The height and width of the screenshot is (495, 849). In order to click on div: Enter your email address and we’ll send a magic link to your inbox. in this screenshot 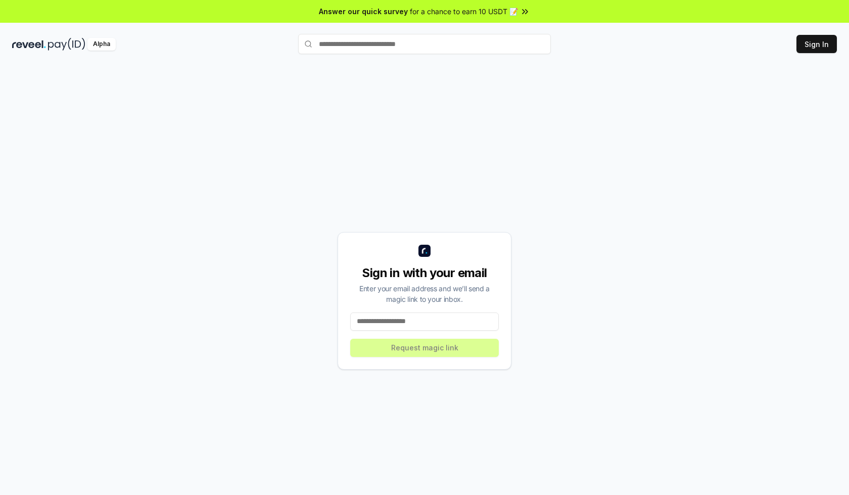, I will do `click(424, 293)`.